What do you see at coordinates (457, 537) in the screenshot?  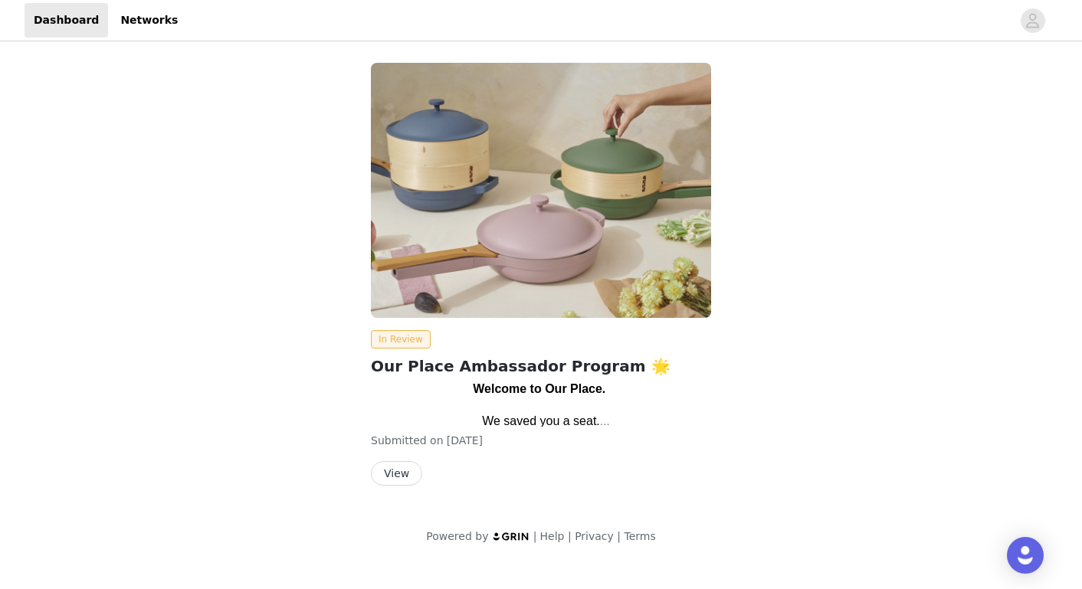 I see `span: Powered by` at bounding box center [457, 537].